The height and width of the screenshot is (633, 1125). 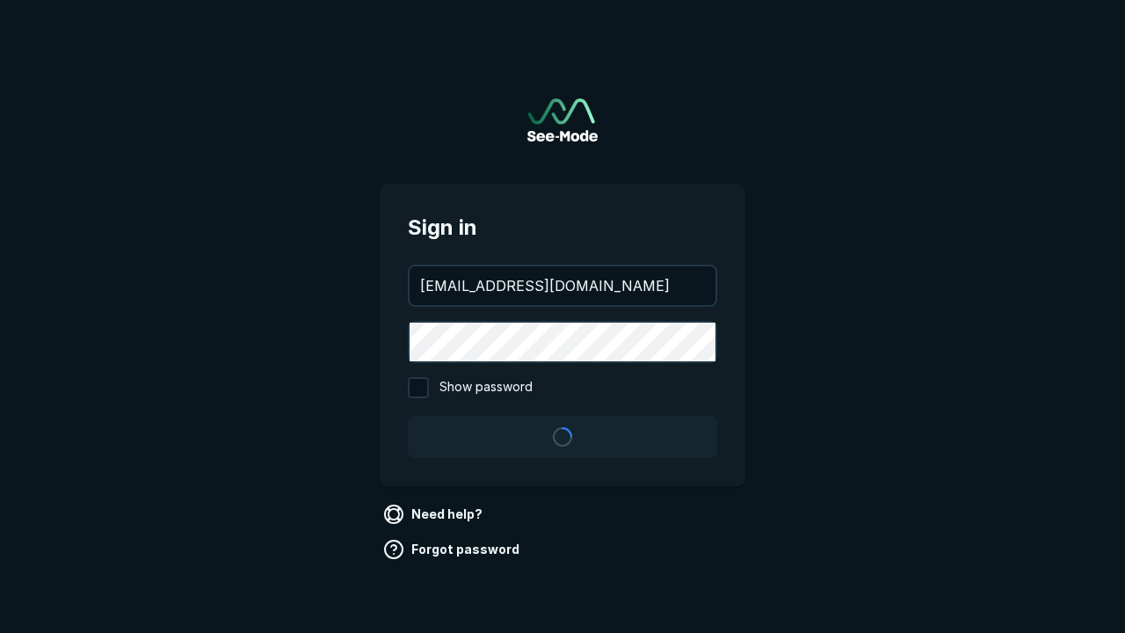 What do you see at coordinates (434, 514) in the screenshot?
I see `a: Need help?` at bounding box center [434, 514].